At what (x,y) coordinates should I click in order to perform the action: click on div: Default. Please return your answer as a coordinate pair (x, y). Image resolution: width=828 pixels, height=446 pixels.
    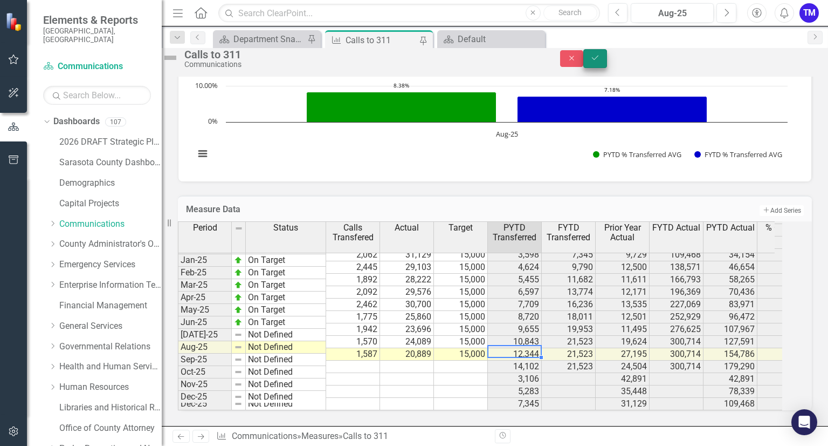
    Looking at the image, I should click on (500, 39).